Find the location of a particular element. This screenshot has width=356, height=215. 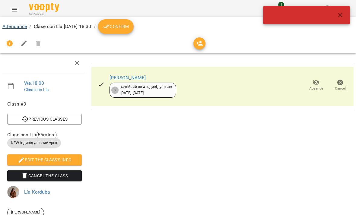

span: Confirm is located at coordinates (116, 27).